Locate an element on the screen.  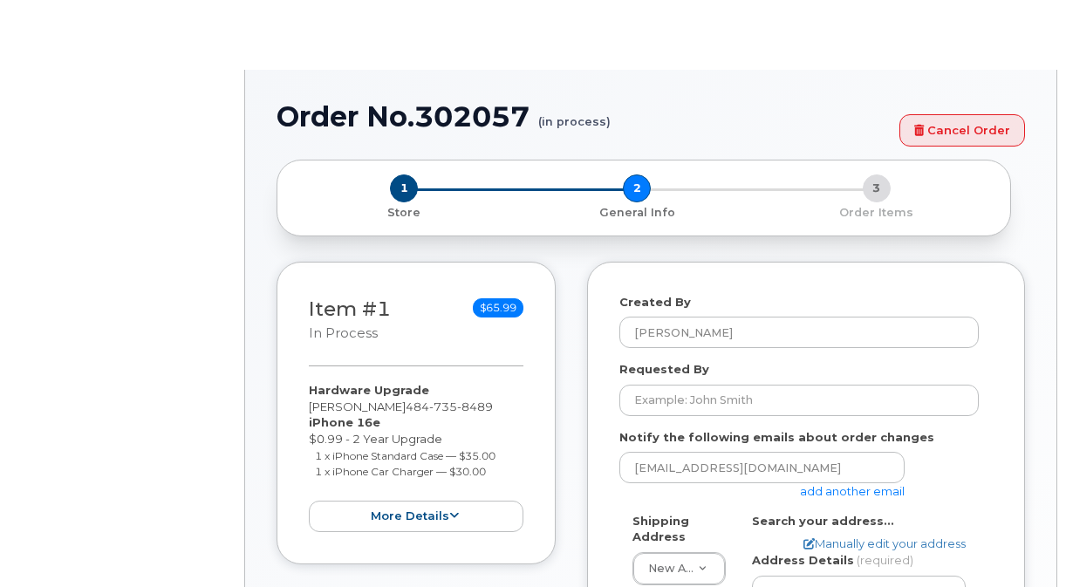
span: 735 is located at coordinates (443, 406).